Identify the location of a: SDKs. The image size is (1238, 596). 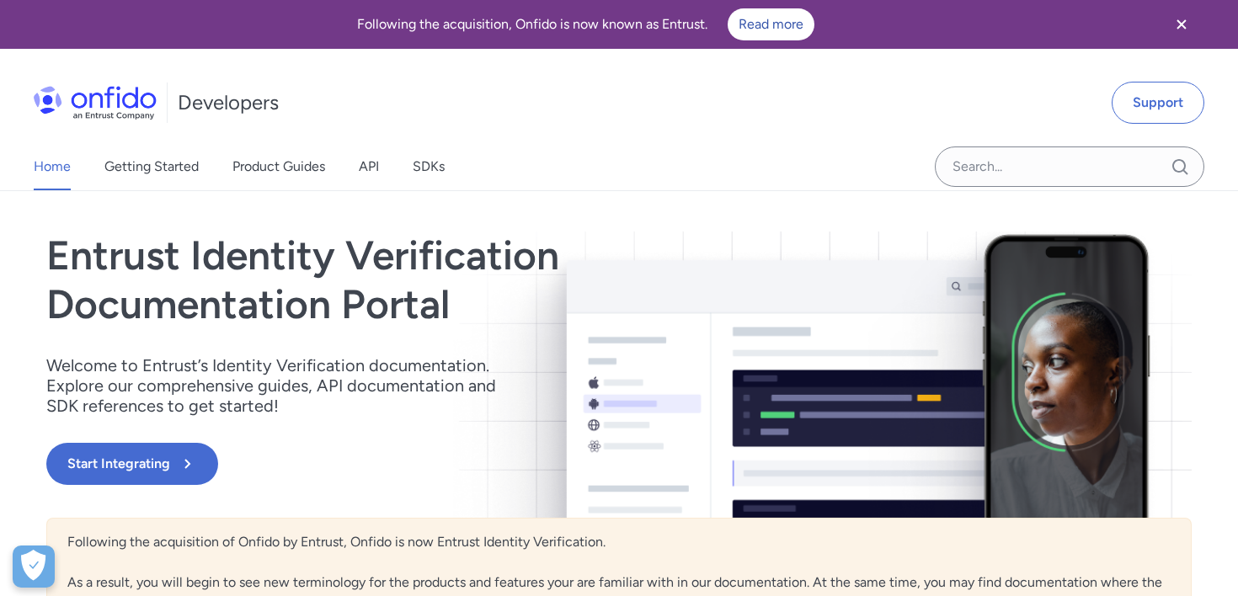
(429, 167).